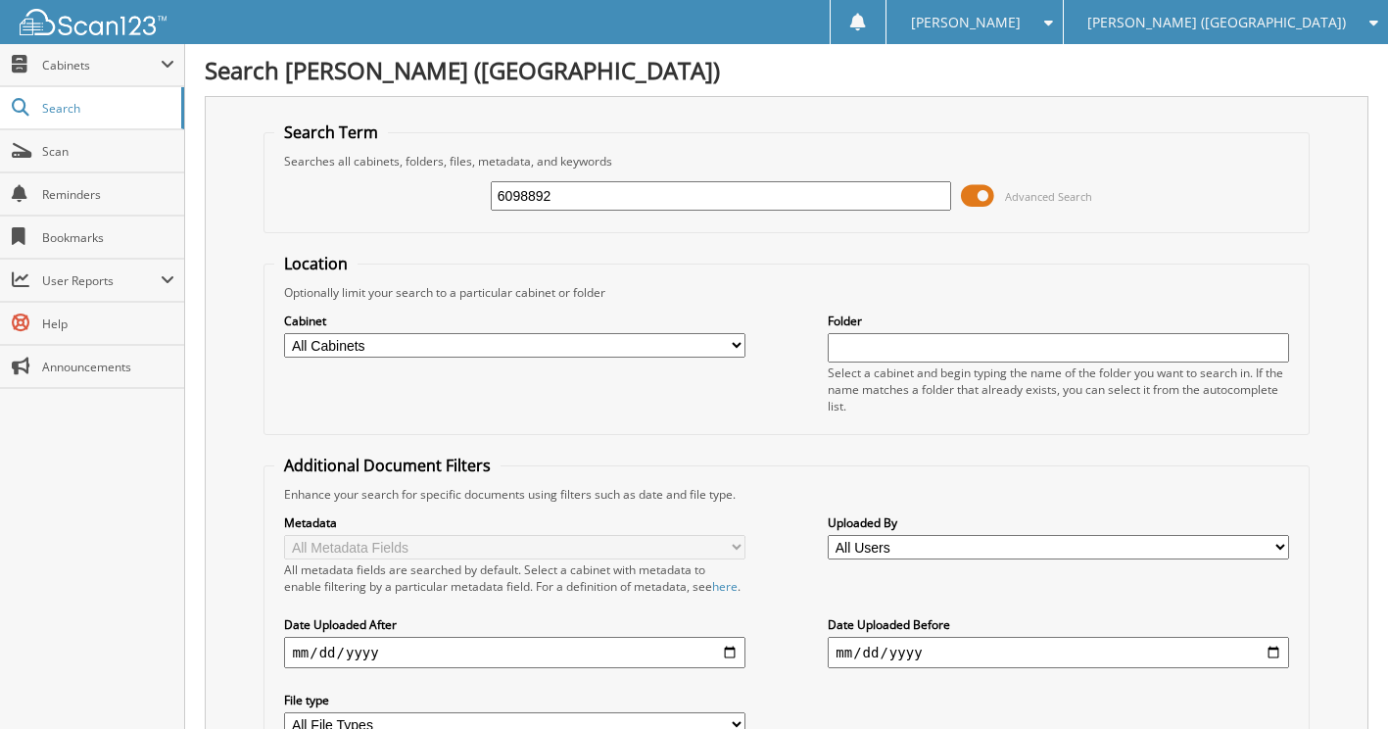  What do you see at coordinates (108, 151) in the screenshot?
I see `span: Scan` at bounding box center [108, 151].